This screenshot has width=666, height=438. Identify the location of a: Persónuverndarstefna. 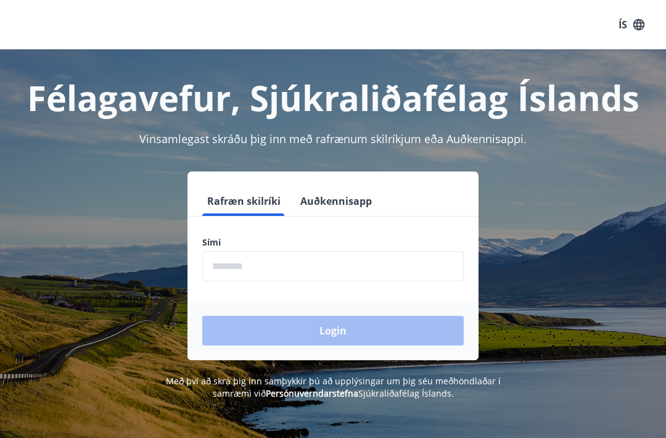
(312, 393).